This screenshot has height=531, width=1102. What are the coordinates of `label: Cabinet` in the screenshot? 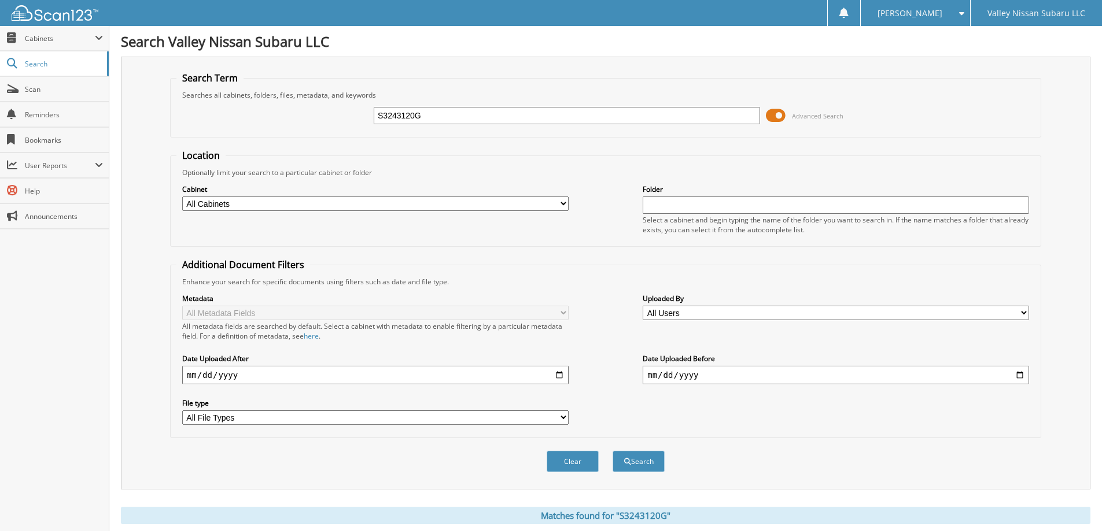 It's located at (375, 189).